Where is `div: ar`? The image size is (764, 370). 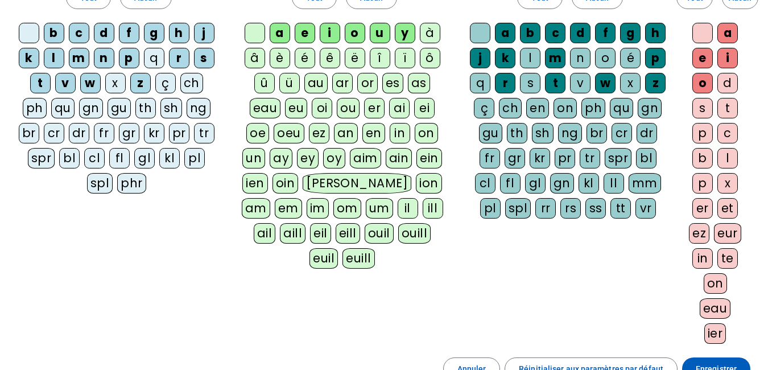
div: ar is located at coordinates (342, 83).